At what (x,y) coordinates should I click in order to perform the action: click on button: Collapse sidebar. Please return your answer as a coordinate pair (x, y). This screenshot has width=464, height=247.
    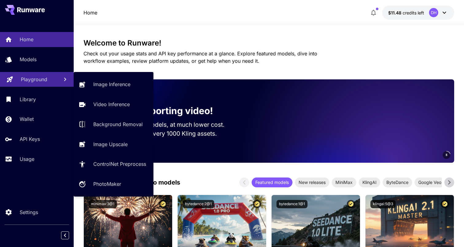
    Looking at the image, I should click on (65, 235).